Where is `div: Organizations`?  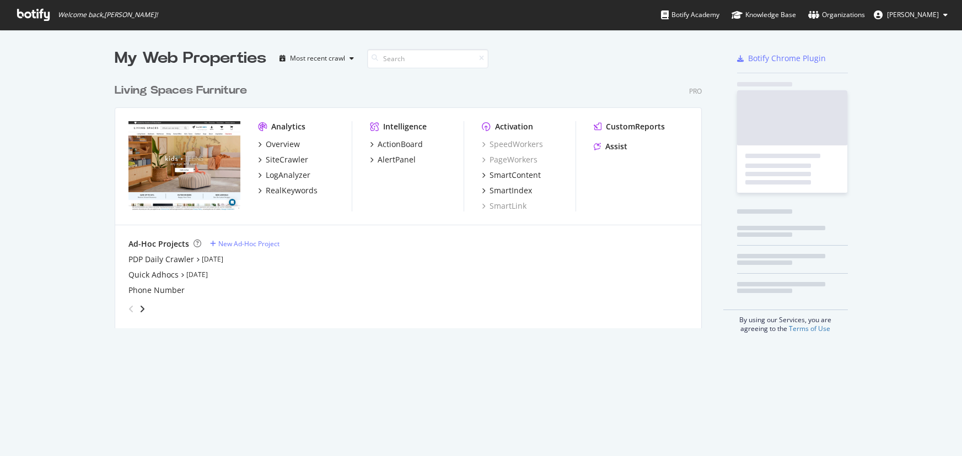
div: Organizations is located at coordinates (836, 15).